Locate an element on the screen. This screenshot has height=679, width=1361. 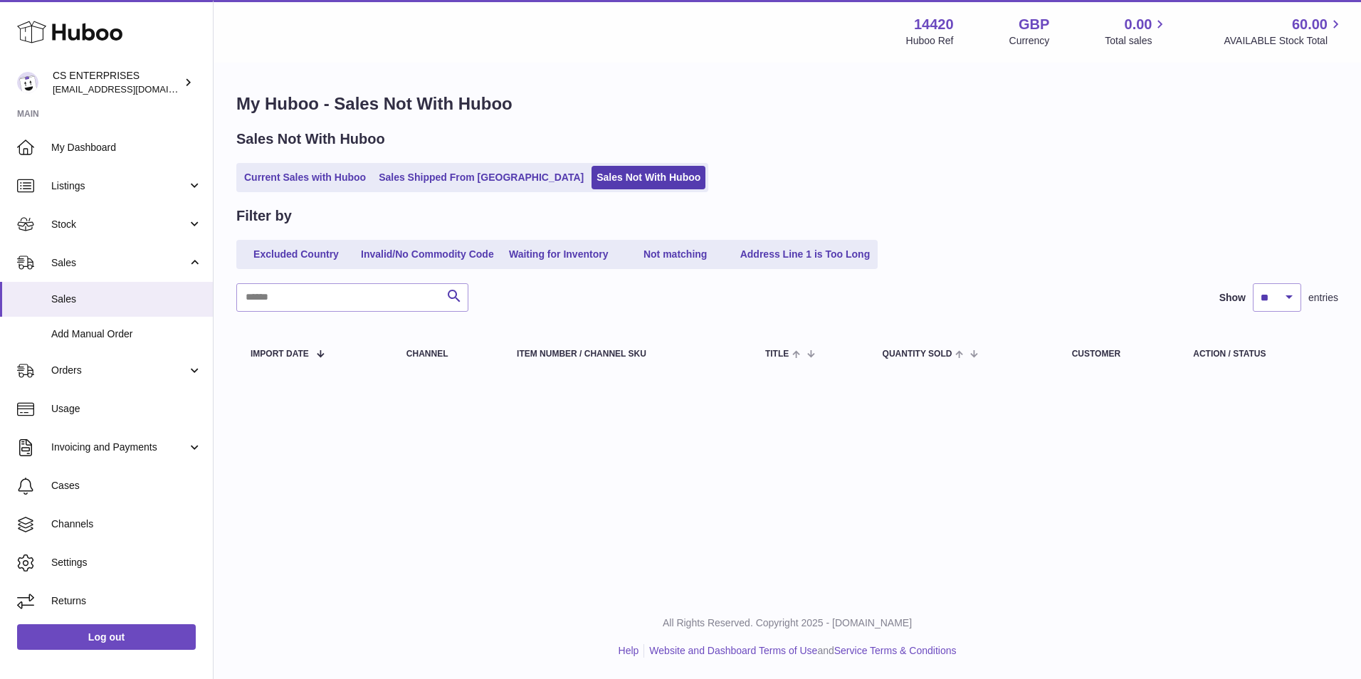
img: internalAdmin-14420@internal.huboo.com is located at coordinates (28, 83).